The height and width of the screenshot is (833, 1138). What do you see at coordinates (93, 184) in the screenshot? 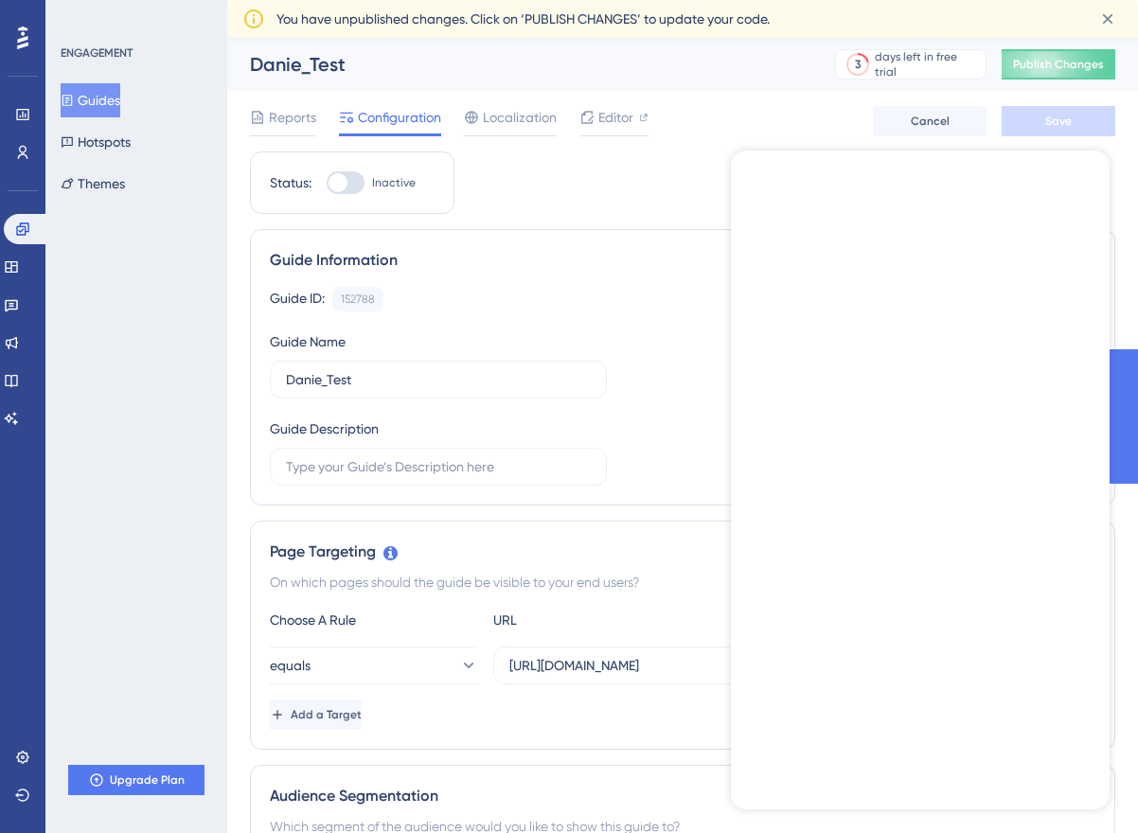
I see `button: Themes` at bounding box center [93, 184].